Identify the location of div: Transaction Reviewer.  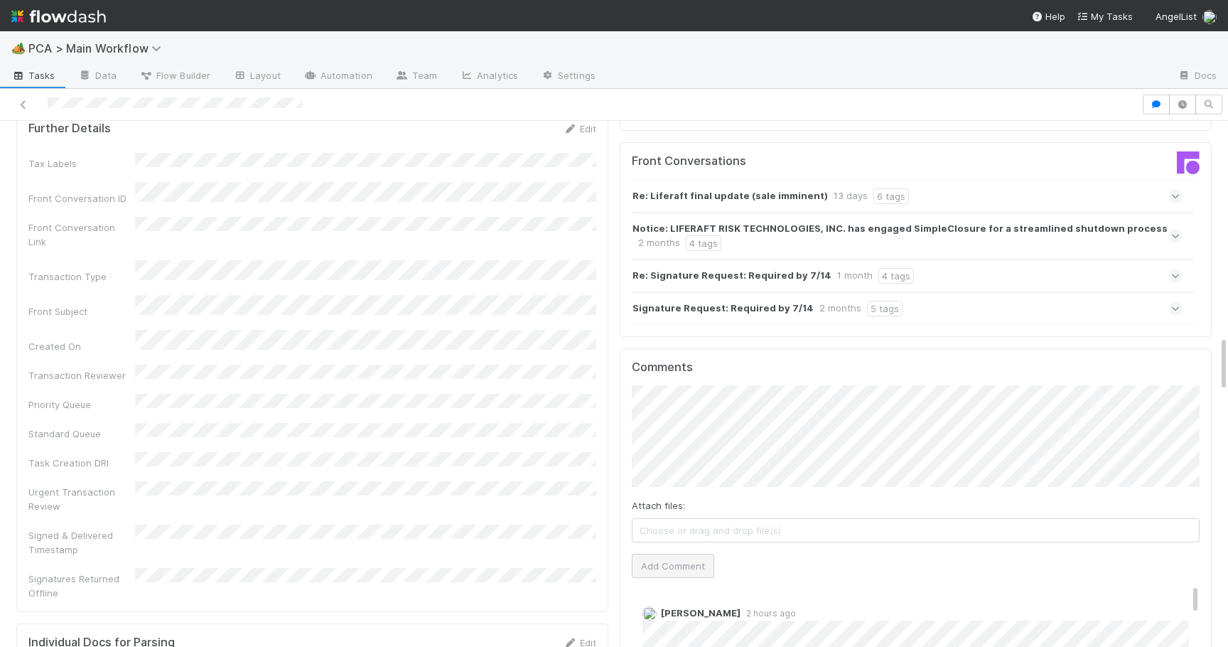
(82, 375).